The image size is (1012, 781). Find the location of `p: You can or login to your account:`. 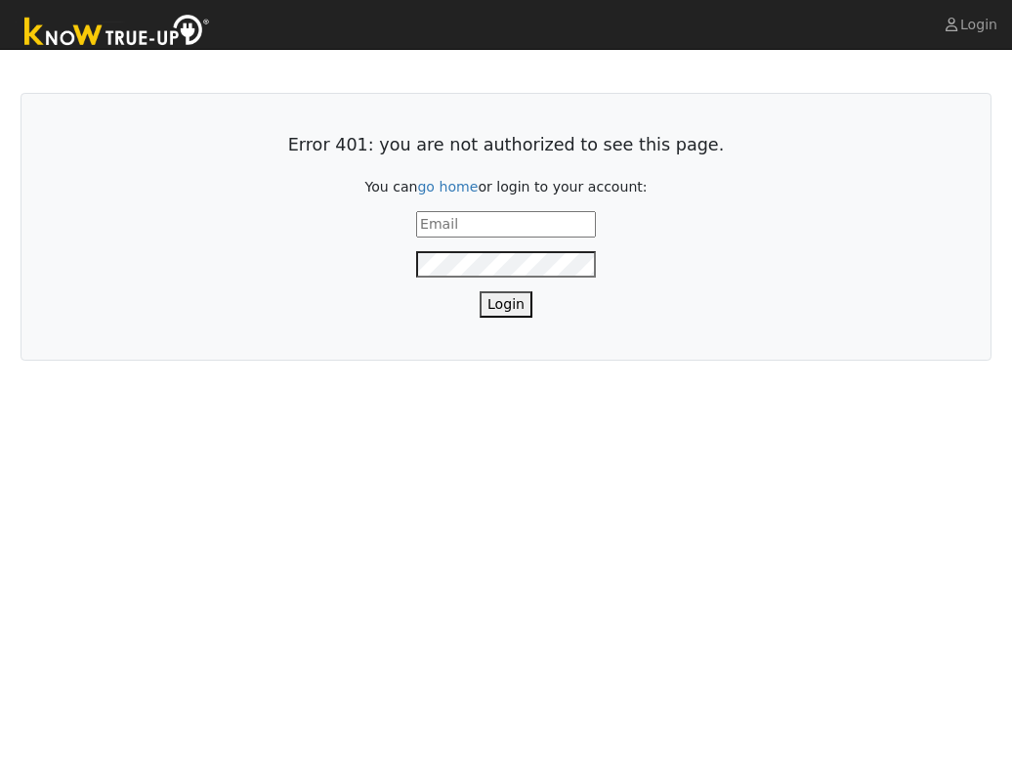

p: You can or login to your account: is located at coordinates (506, 187).